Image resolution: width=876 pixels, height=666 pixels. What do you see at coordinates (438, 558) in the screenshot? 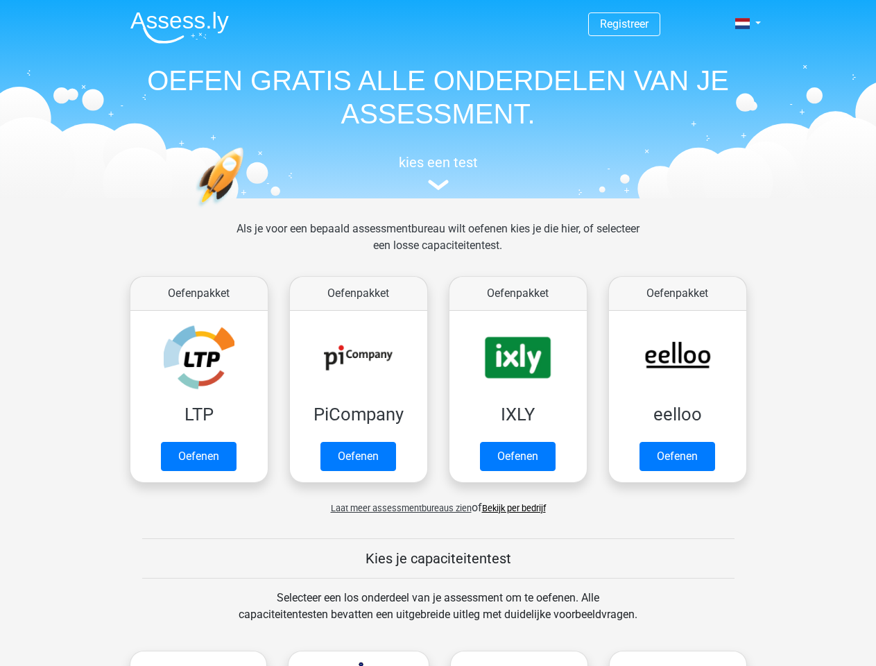
I see `h5: Kies je capaciteitentest` at bounding box center [438, 558].